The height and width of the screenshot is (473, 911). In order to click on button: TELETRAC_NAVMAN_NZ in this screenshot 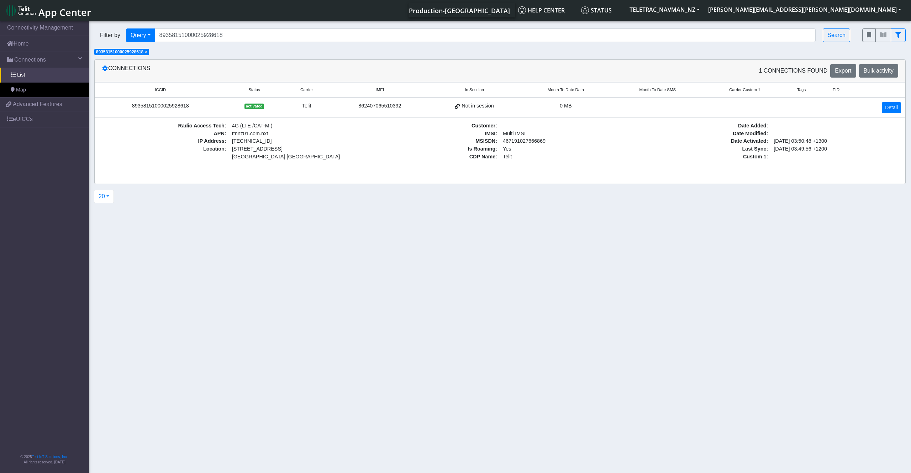, I will do `click(664, 10)`.